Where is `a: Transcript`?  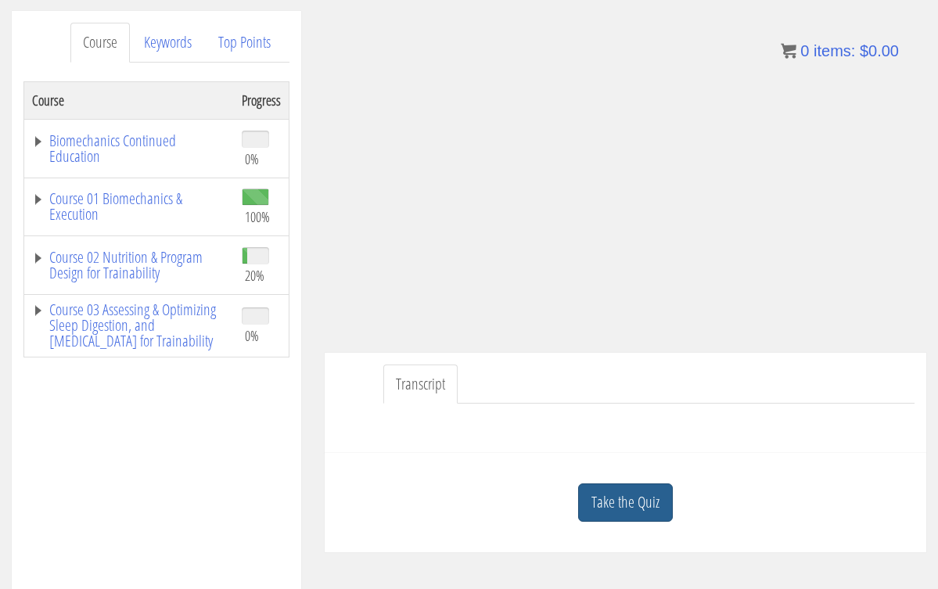
a: Transcript is located at coordinates (420, 384).